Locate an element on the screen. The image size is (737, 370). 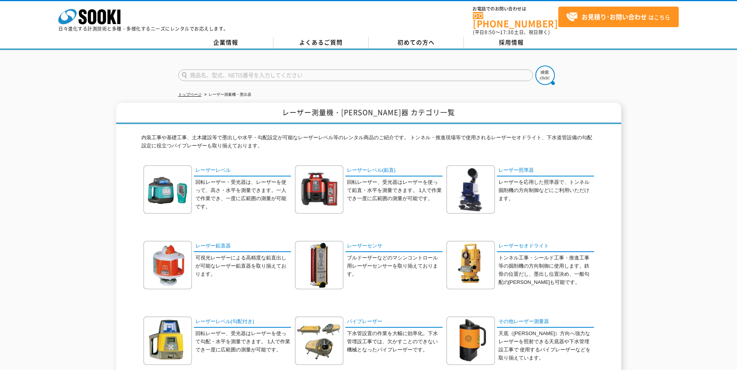
a: 採用情報 is located at coordinates (511, 43).